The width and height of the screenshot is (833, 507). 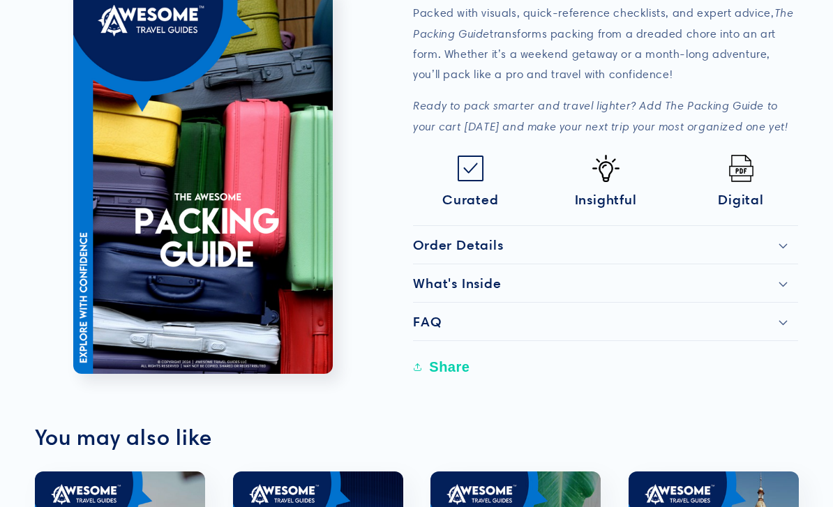 What do you see at coordinates (603, 23) in the screenshot?
I see `em: The Packing Guide` at bounding box center [603, 23].